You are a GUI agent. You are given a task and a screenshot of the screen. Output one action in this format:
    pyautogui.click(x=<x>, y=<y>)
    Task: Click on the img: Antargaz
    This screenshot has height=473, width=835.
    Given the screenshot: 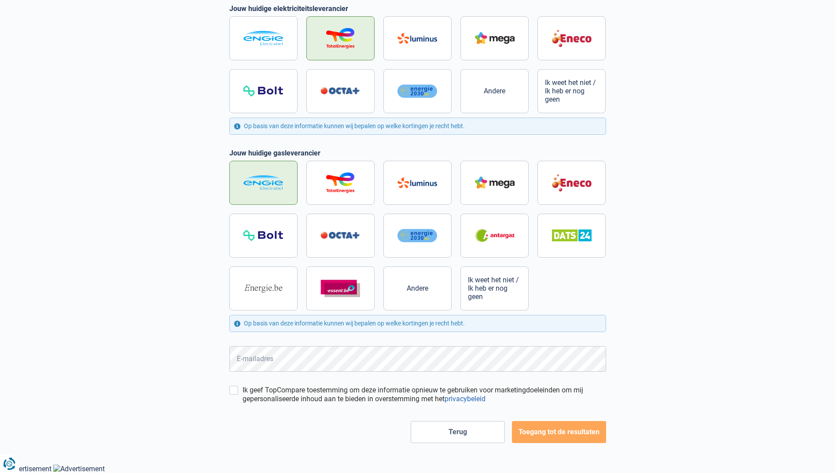 What is the action you would take?
    pyautogui.click(x=495, y=235)
    